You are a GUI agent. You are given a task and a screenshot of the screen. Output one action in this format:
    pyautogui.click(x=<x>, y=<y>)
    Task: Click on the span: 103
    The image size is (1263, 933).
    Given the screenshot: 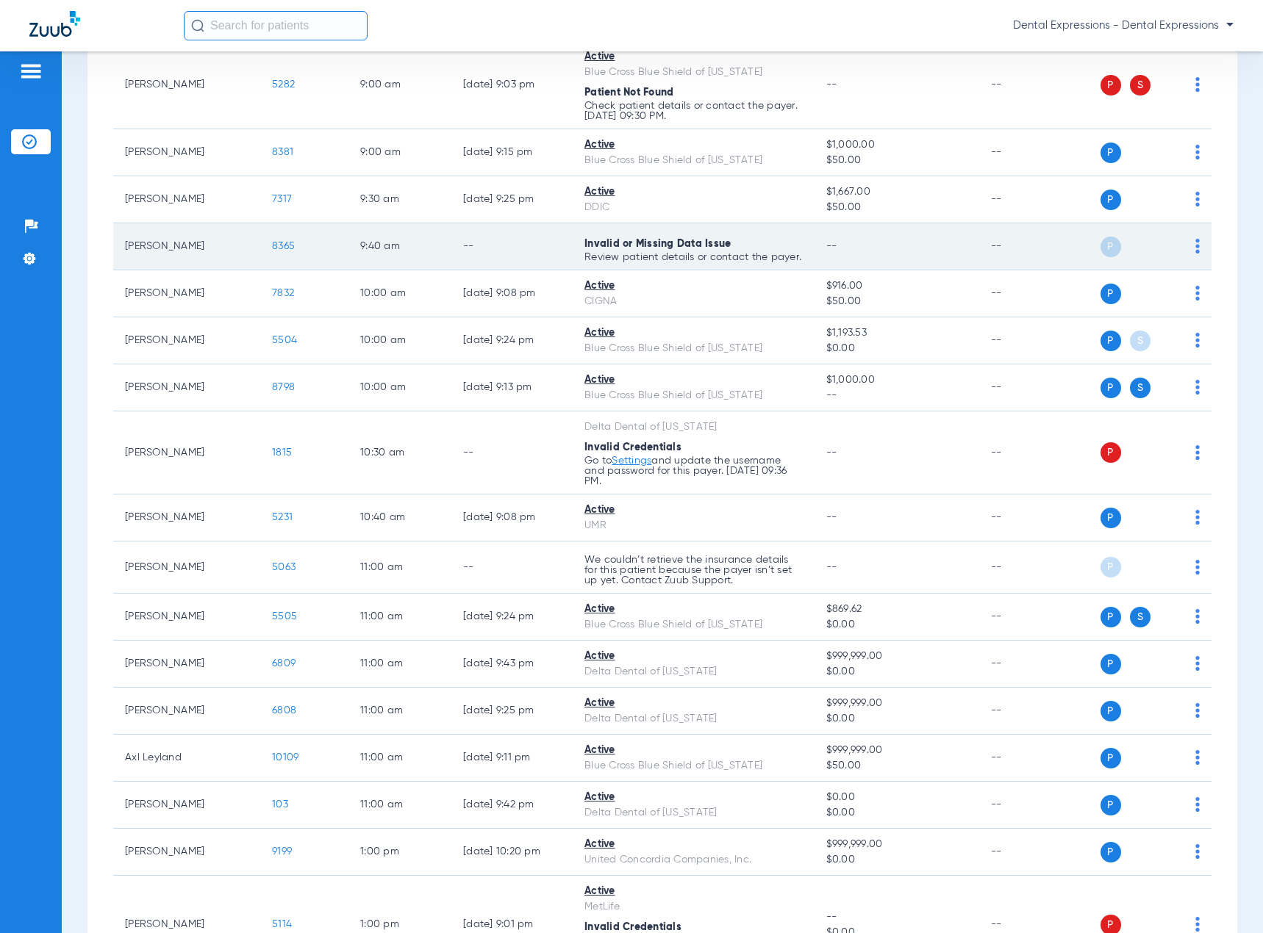 What is the action you would take?
    pyautogui.click(x=280, y=805)
    